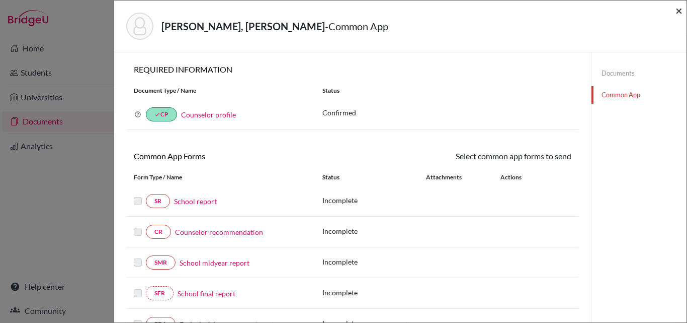 The height and width of the screenshot is (323, 687). What do you see at coordinates (679, 11) in the screenshot?
I see `button: Close` at bounding box center [679, 11].